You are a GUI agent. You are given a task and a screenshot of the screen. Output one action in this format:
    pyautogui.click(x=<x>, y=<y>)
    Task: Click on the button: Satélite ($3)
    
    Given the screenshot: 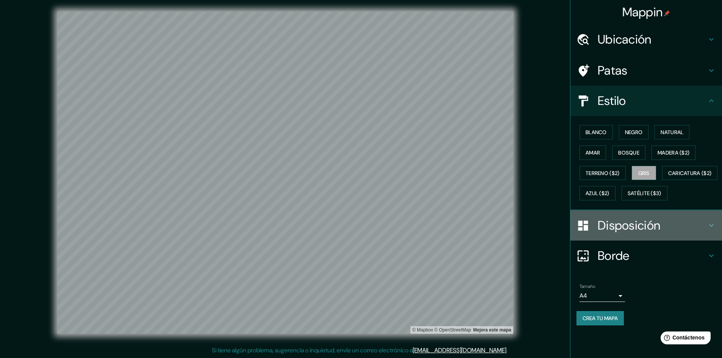 What is the action you would take?
    pyautogui.click(x=644, y=193)
    